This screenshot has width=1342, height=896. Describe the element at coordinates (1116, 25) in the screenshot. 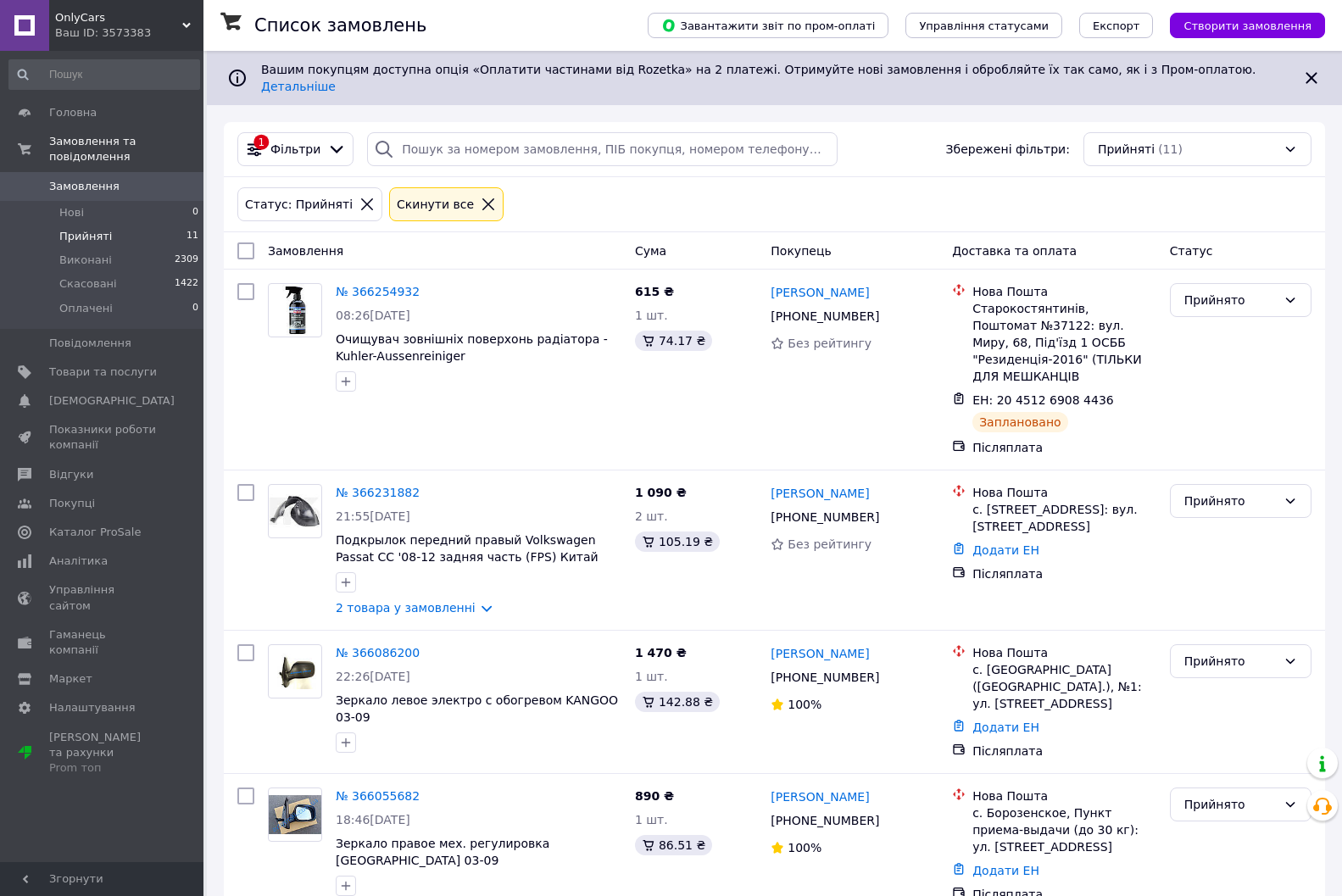

I see `span: Експорт` at that location.